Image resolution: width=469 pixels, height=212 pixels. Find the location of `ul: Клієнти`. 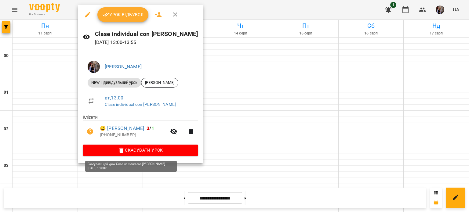

ul: Клієнти is located at coordinates (140, 129).